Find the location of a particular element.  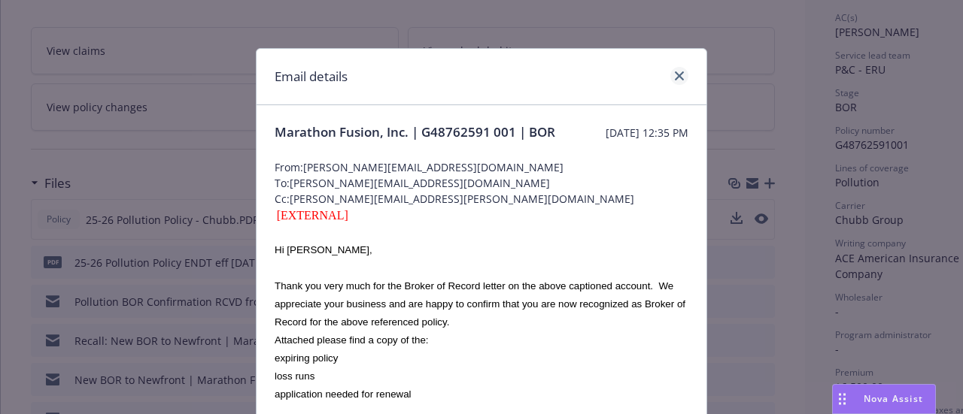

span: Thank you very much for the Broker of Record letter on the above captioned account. We appreciate... is located at coordinates (480, 304).